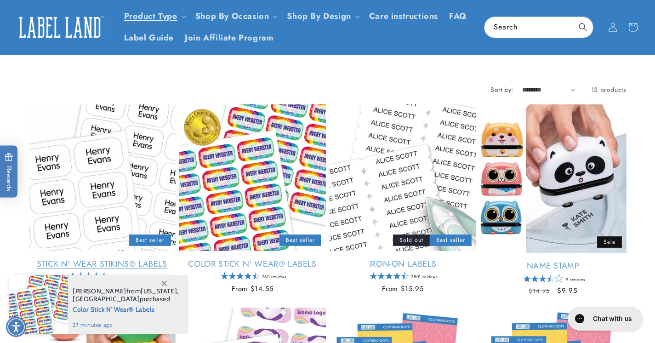 The image size is (655, 343). What do you see at coordinates (232, 16) in the screenshot?
I see `span: Shop By Occasion` at bounding box center [232, 16].